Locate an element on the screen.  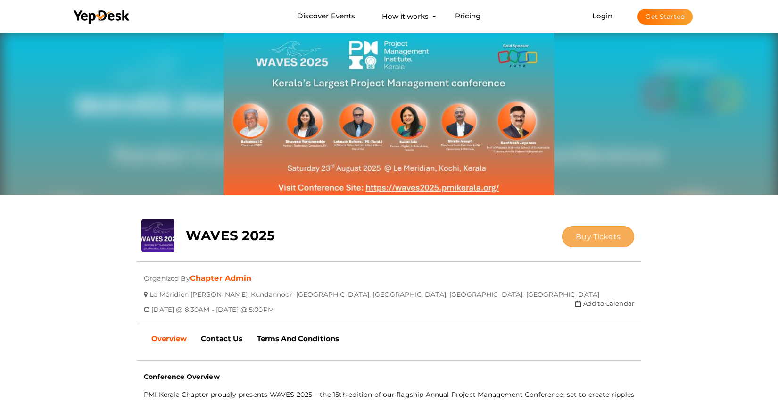
a: Add to Calendar is located at coordinates (605, 303).